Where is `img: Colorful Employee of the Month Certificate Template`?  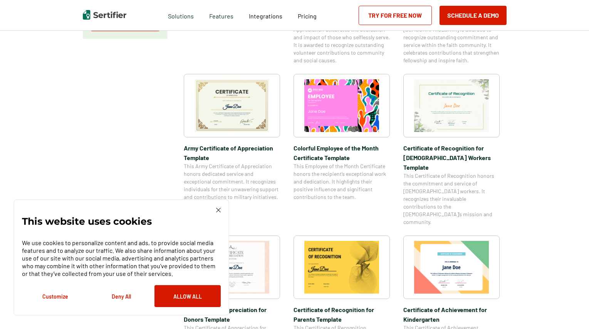
img: Colorful Employee of the Month Certificate Template is located at coordinates (342, 106).